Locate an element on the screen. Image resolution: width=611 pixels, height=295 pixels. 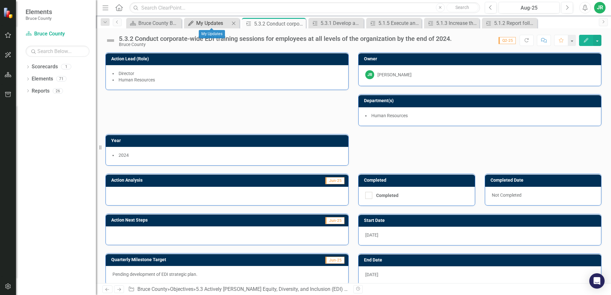
div: Open Intercom Messenger is located at coordinates (597, 281).